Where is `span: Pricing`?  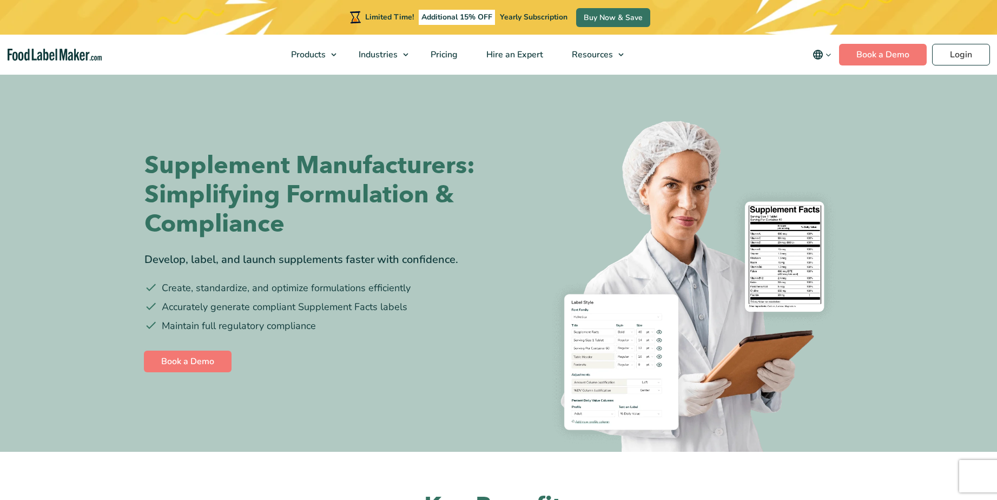 span: Pricing is located at coordinates (443, 55).